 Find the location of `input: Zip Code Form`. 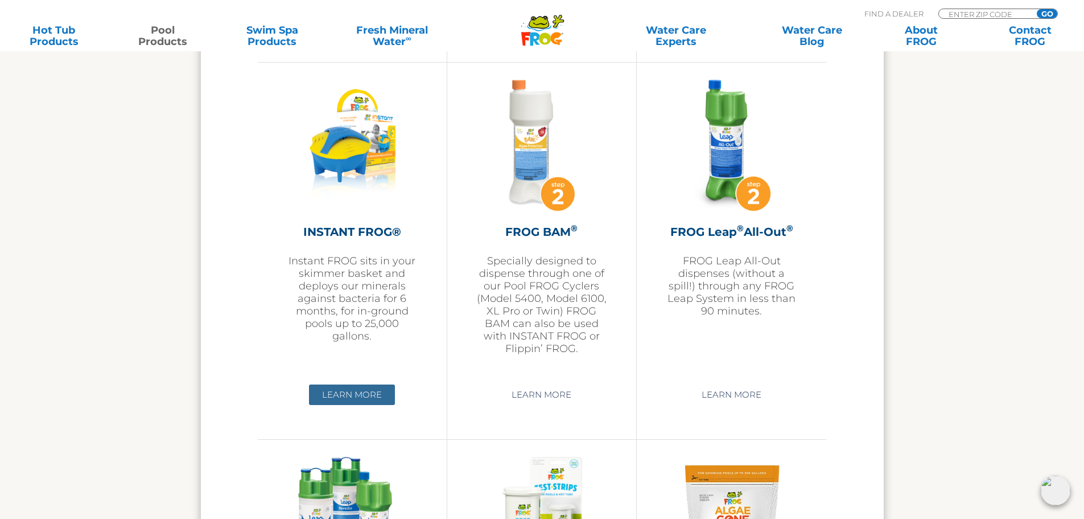

input: Zip Code Form is located at coordinates (986, 14).